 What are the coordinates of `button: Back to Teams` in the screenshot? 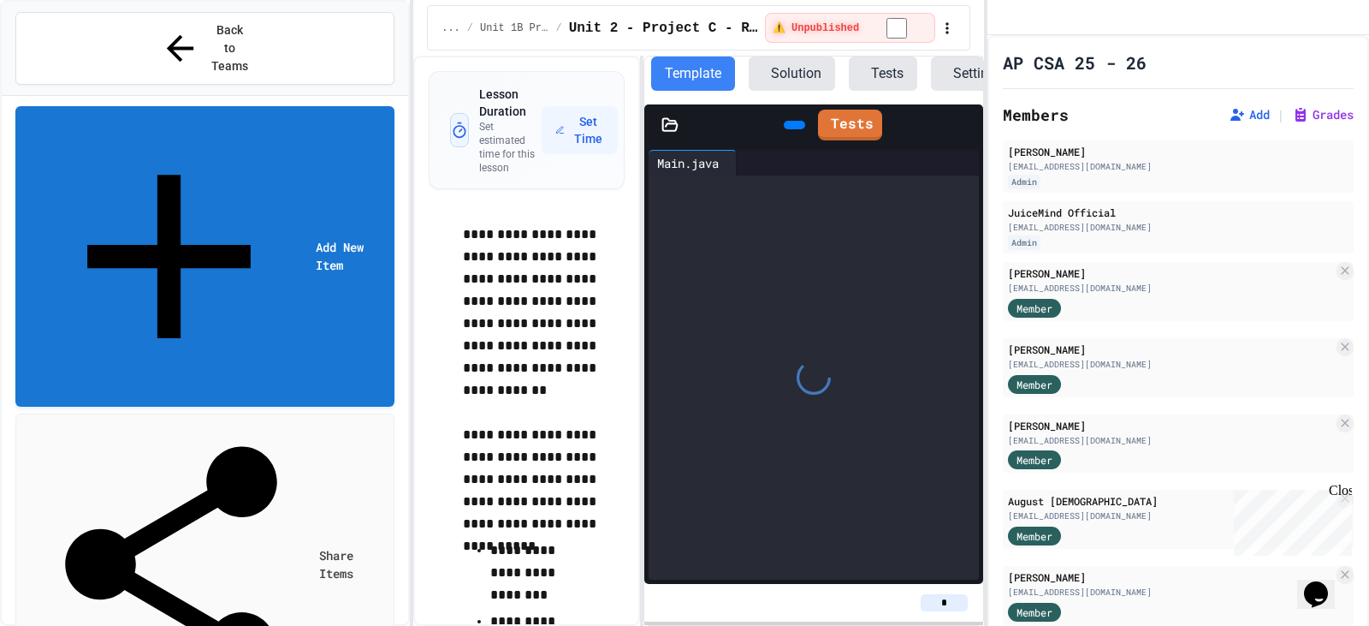 It's located at (205, 48).